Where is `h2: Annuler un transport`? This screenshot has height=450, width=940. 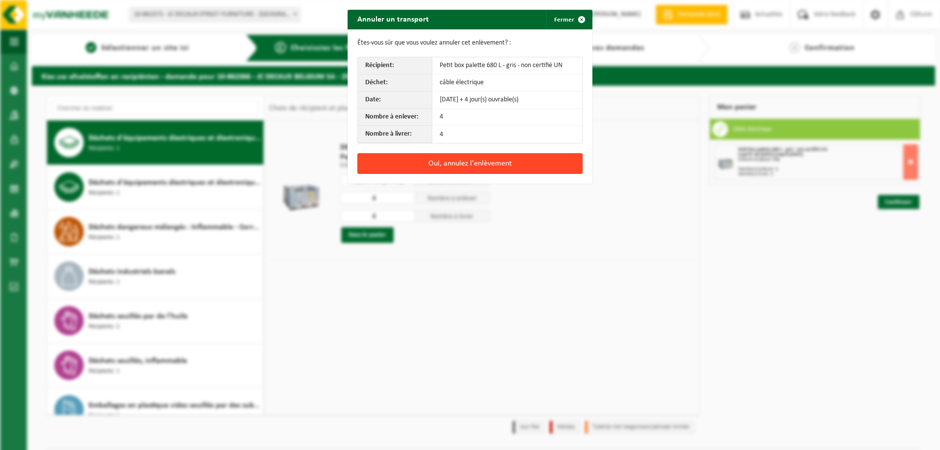 h2: Annuler un transport is located at coordinates (393, 19).